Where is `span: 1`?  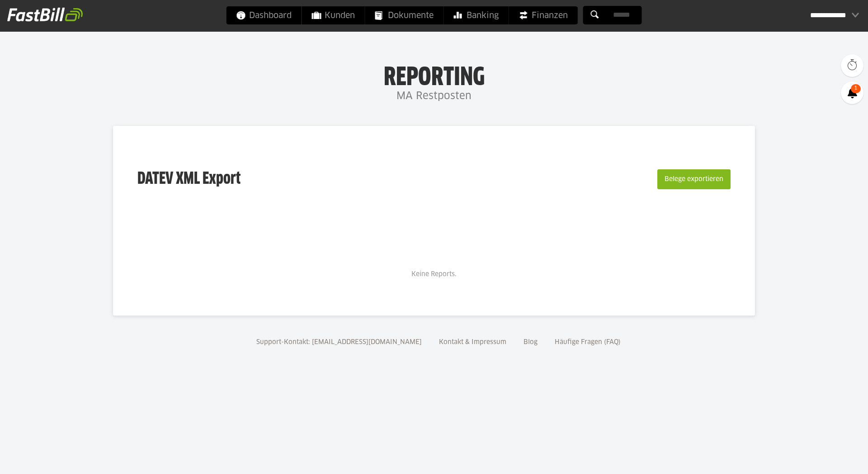 span: 1 is located at coordinates (856, 89).